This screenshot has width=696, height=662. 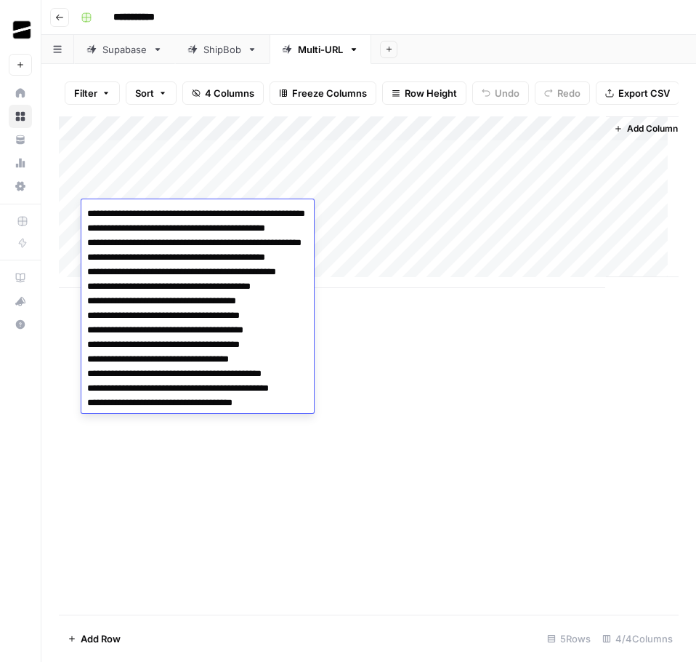 What do you see at coordinates (20, 116) in the screenshot?
I see `a: Browse` at bounding box center [20, 116].